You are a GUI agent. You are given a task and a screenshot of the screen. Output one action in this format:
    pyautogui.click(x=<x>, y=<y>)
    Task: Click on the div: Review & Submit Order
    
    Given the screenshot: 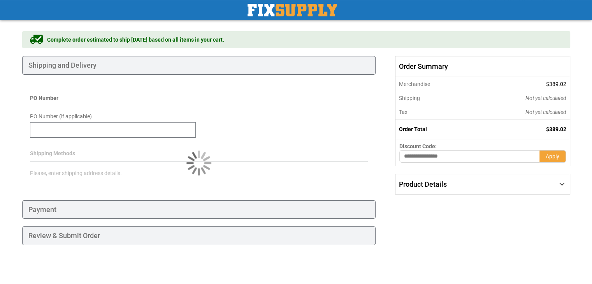 What is the action you would take?
    pyautogui.click(x=199, y=236)
    